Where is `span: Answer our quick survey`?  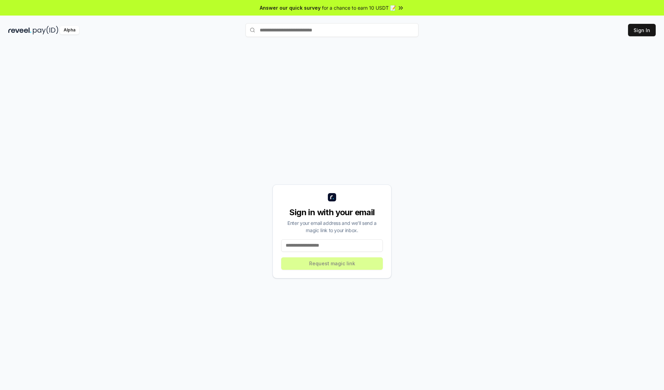
span: Answer our quick survey is located at coordinates (290, 8).